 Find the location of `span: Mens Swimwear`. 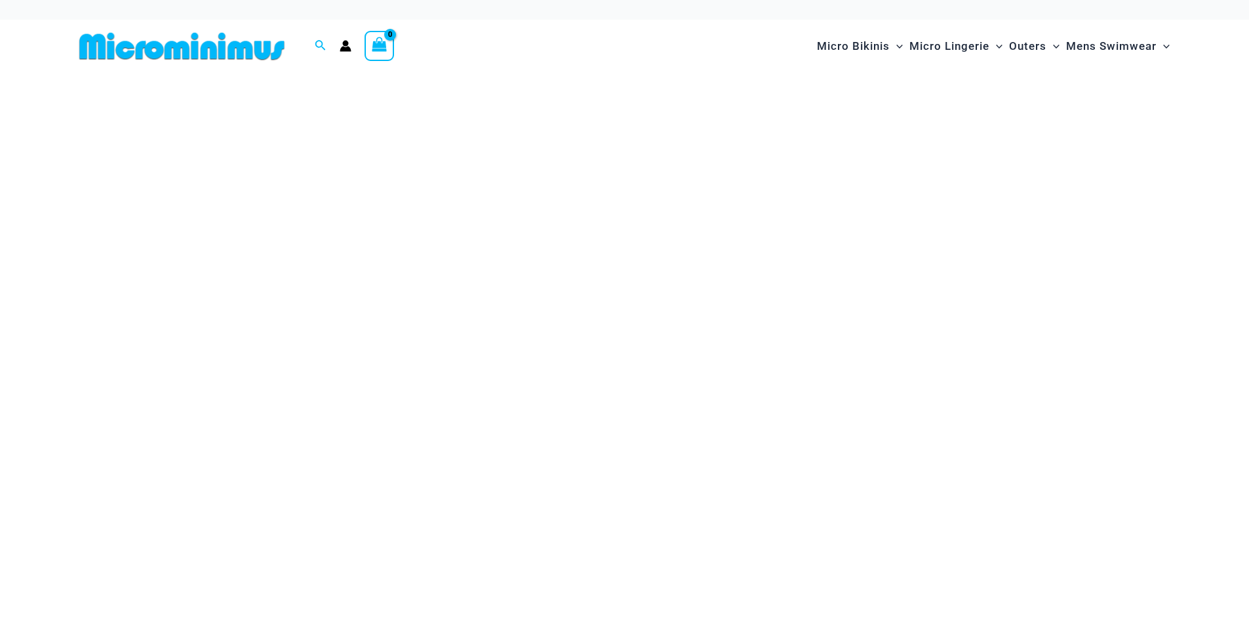

span: Mens Swimwear is located at coordinates (1111, 46).